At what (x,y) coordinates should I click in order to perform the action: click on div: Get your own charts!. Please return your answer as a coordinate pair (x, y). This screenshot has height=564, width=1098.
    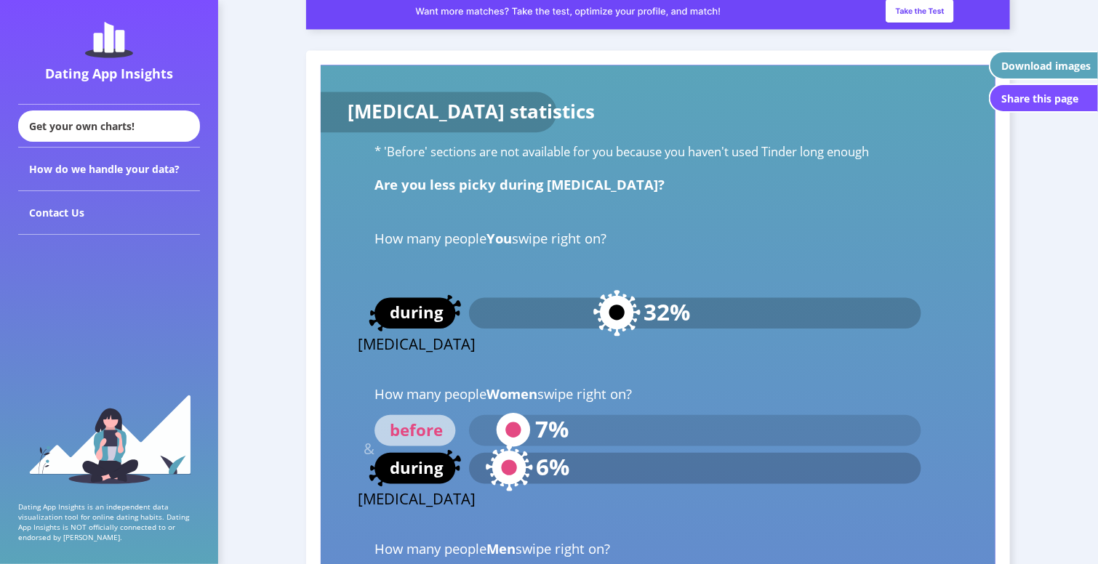
    Looking at the image, I should click on (109, 126).